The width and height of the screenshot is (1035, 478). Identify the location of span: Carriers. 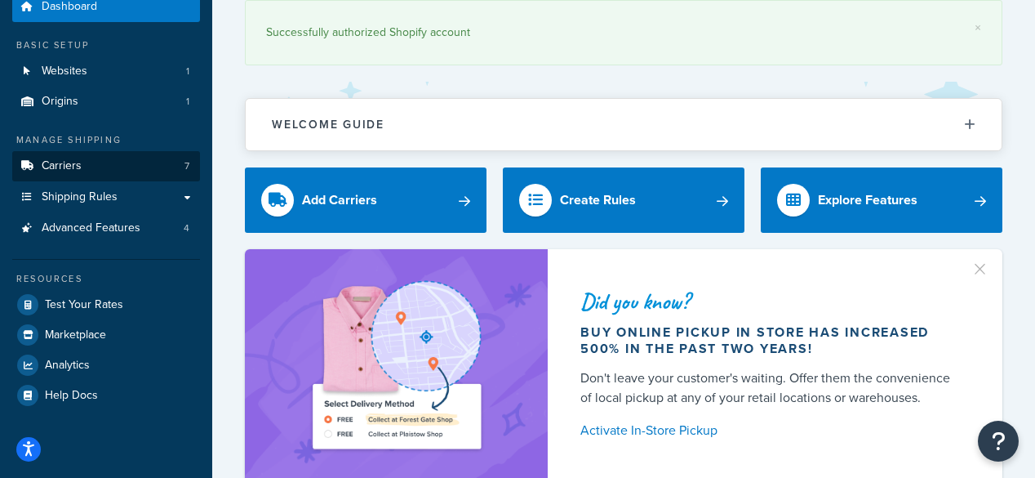
(61, 166).